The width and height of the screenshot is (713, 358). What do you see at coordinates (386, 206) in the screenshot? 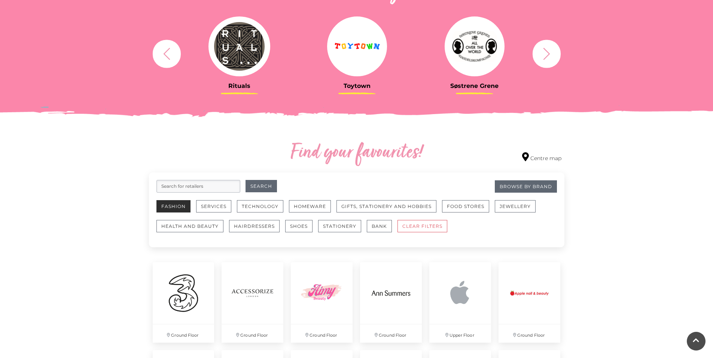
I see `button: Gifts, Stationery and Hobbies` at bounding box center [386, 206].